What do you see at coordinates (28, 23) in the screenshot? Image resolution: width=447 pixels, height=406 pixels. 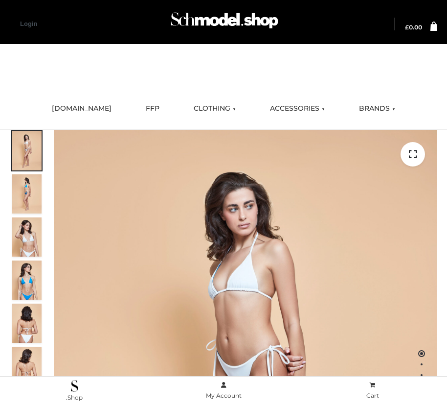 I see `a: Login` at bounding box center [28, 23].